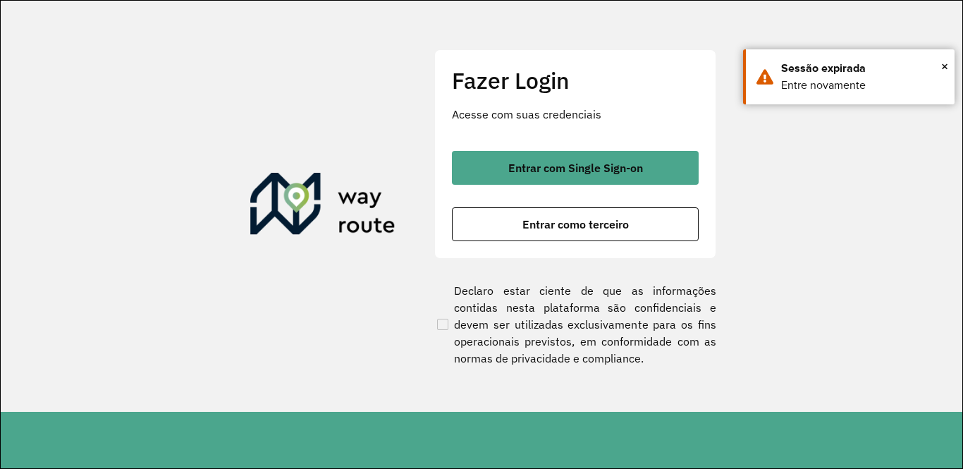  I want to click on span: Entrar com Single Sign-on, so click(575, 168).